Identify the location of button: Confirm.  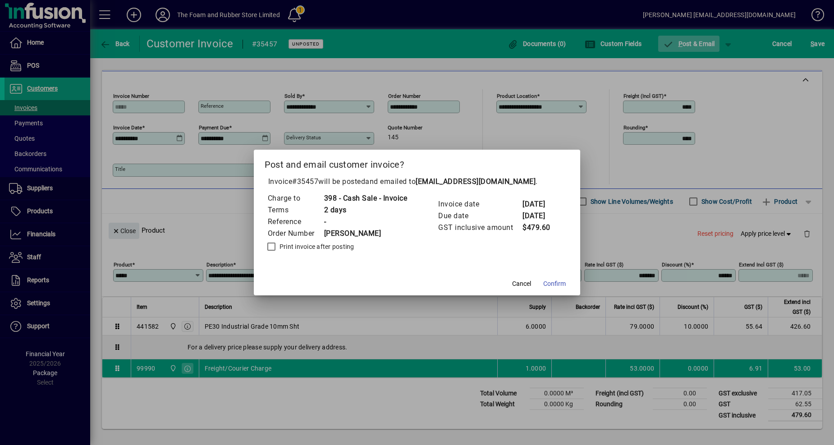
(555, 284).